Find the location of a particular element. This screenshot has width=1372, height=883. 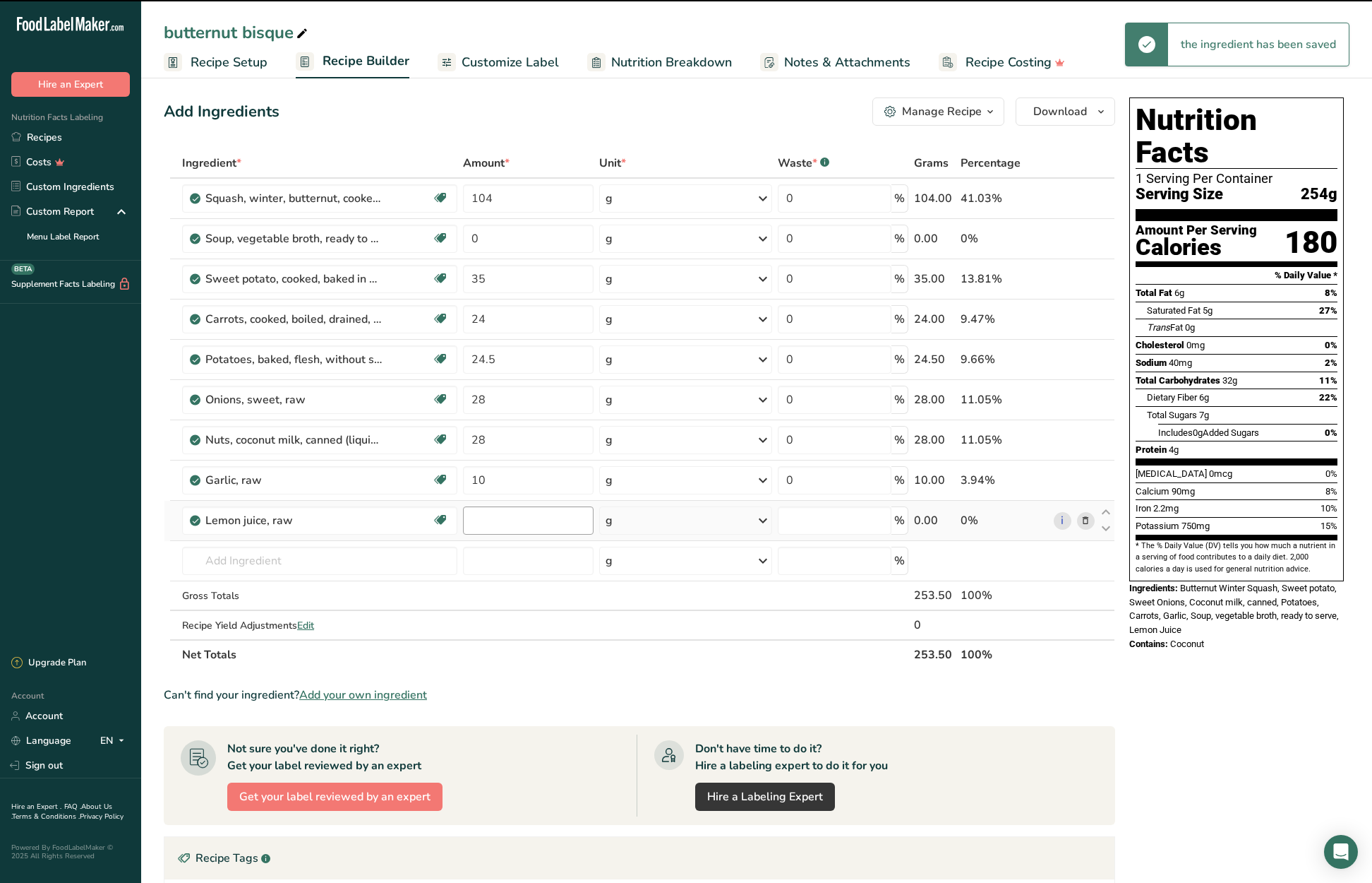

span: Sodium is located at coordinates (1151, 363).